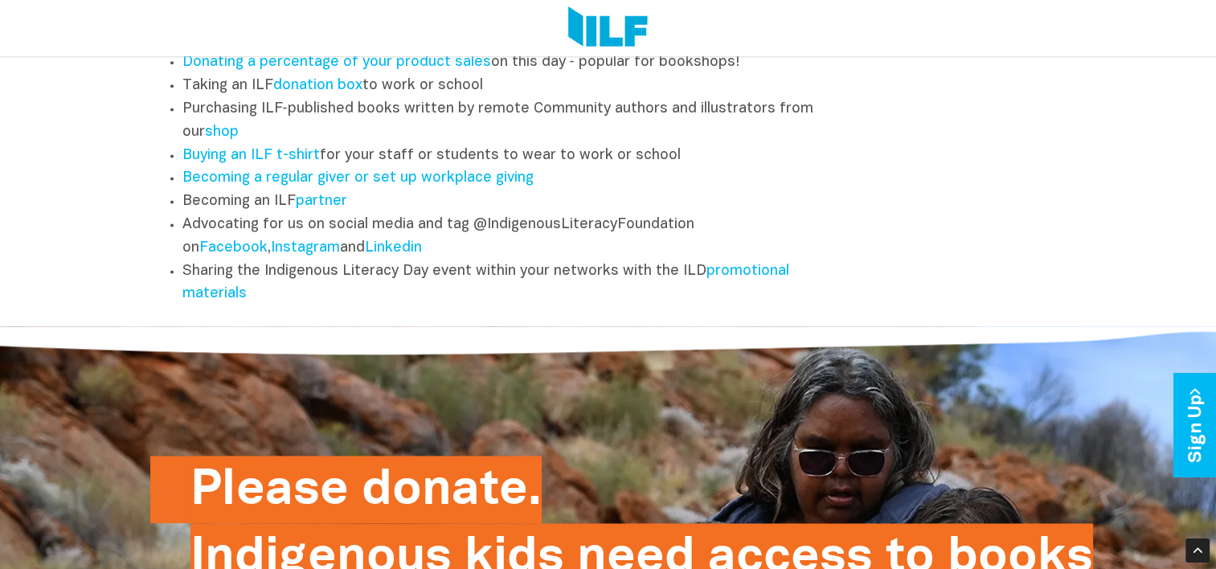 Image resolution: width=1216 pixels, height=569 pixels. What do you see at coordinates (1197, 550) in the screenshot?
I see `div: Scroll Back to Top` at bounding box center [1197, 550].